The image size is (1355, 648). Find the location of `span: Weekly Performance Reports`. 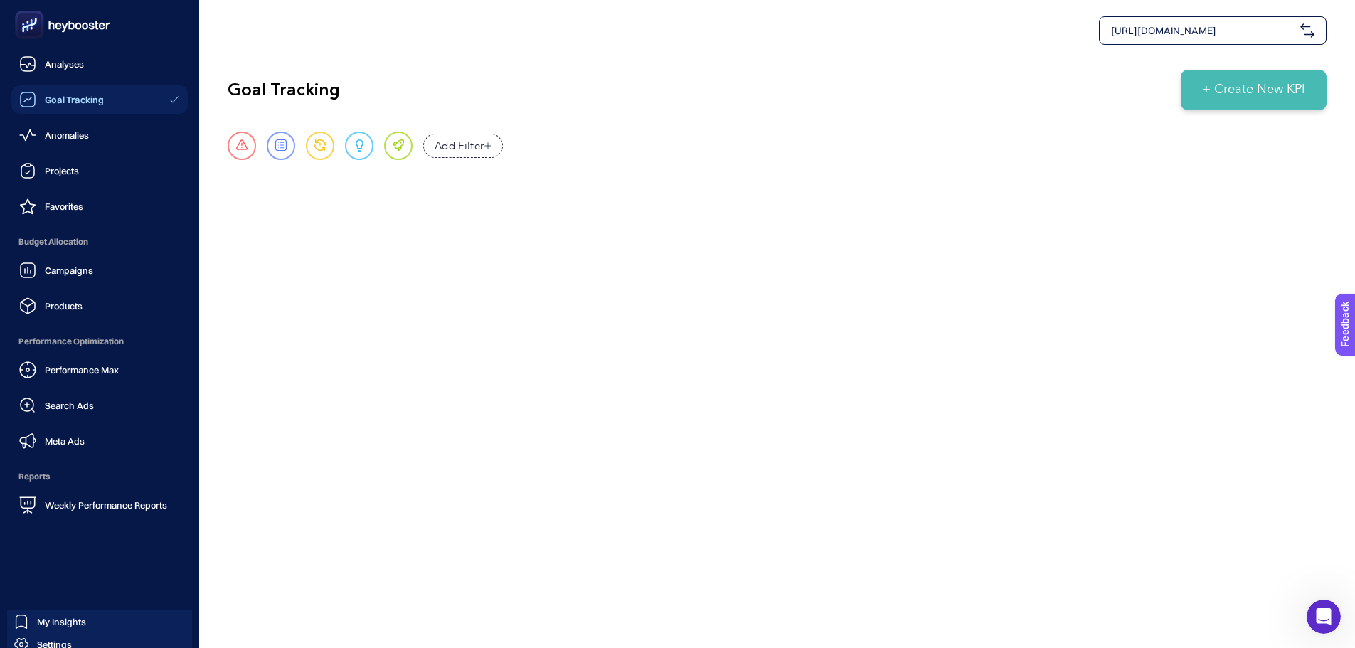

span: Weekly Performance Reports is located at coordinates (106, 505).